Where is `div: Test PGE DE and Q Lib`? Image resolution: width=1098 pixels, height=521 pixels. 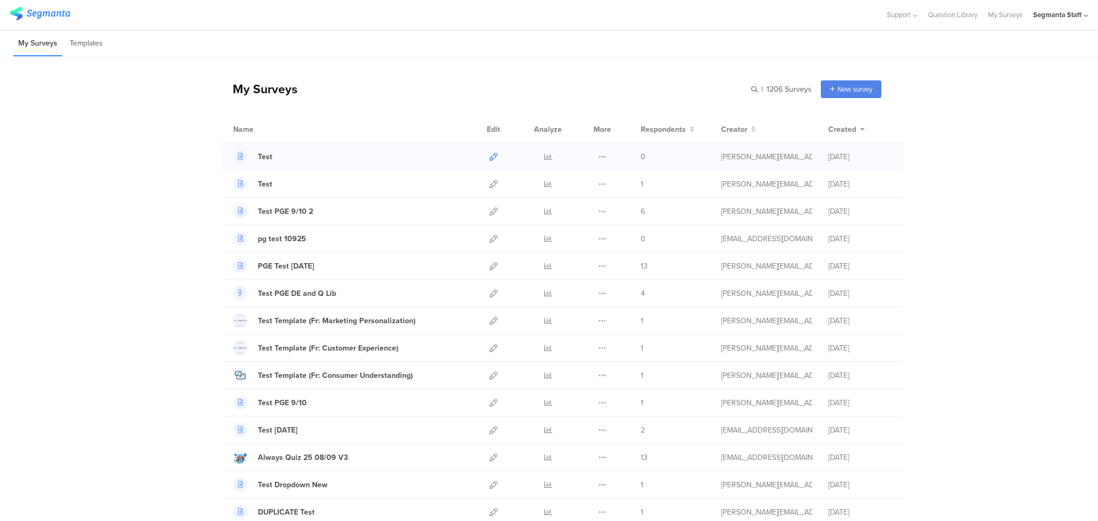
div: Test PGE DE and Q Lib is located at coordinates (297, 293).